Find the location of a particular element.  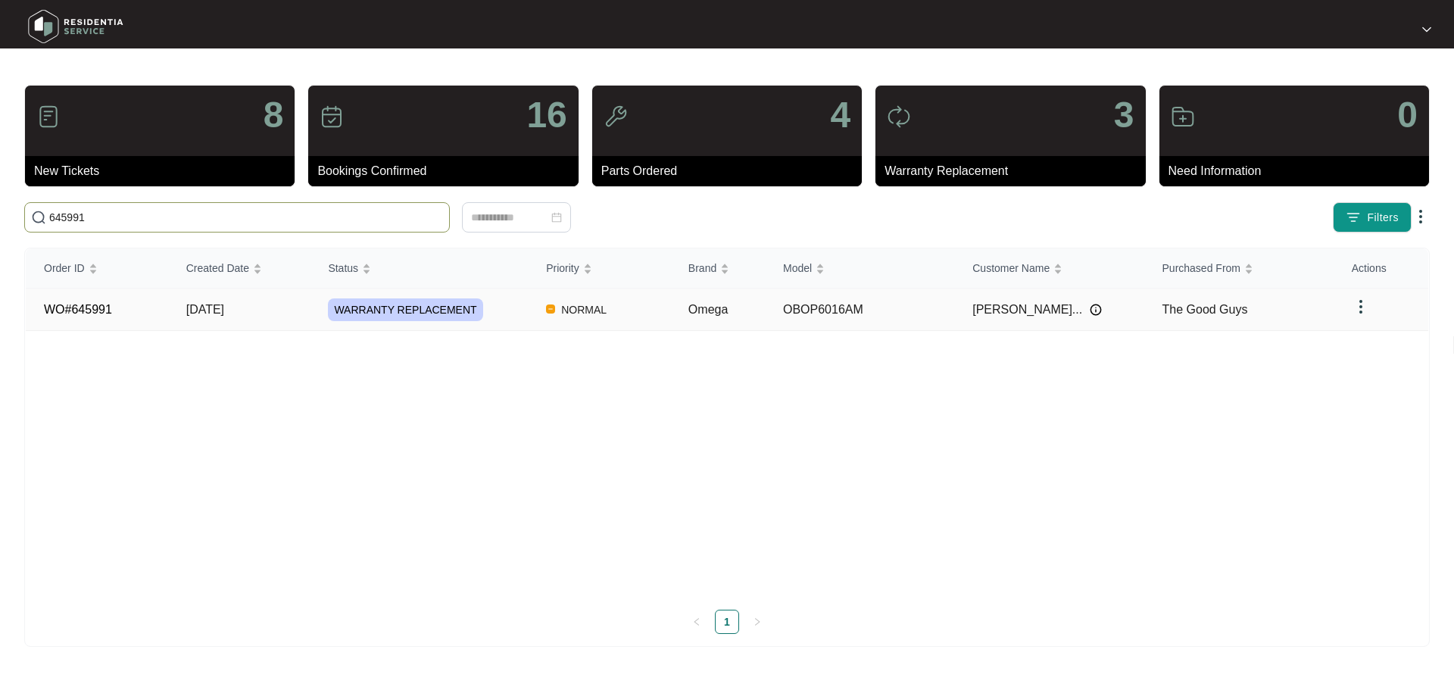

p: Bookings Confirmed is located at coordinates (448, 171).